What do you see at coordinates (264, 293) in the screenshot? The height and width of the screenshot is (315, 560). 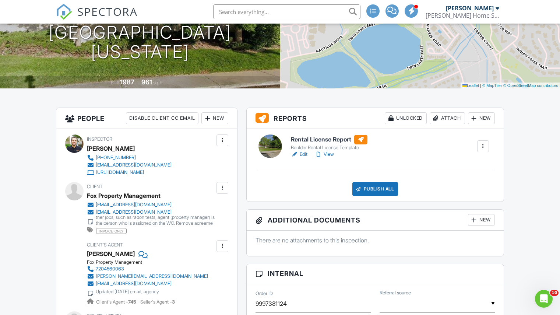 I see `label: Order ID` at bounding box center [264, 293].